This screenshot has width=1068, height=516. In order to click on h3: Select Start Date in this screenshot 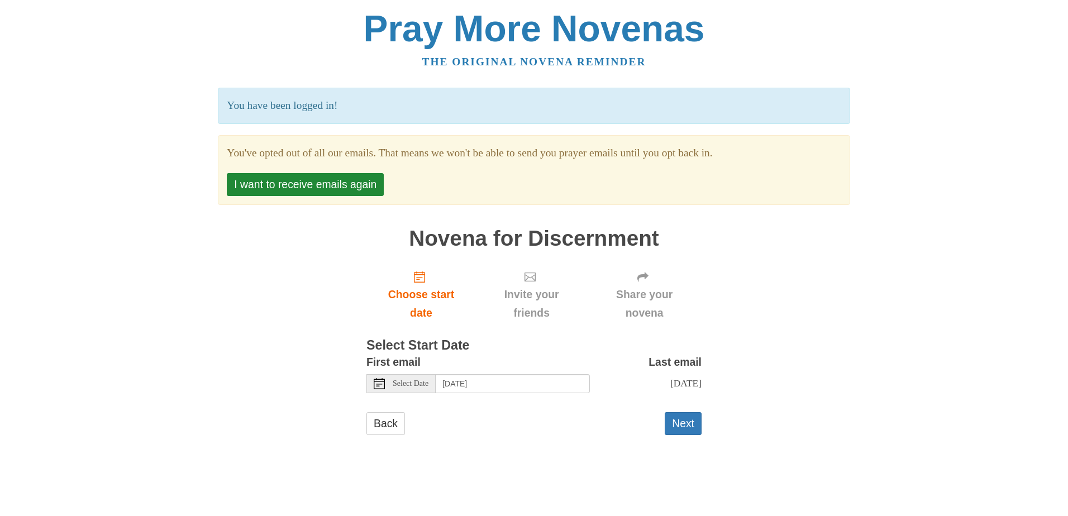, I will do `click(534, 346)`.